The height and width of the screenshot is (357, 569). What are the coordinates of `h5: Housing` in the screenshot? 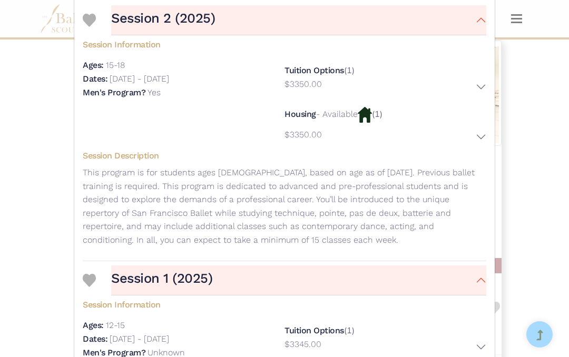 It's located at (300, 114).